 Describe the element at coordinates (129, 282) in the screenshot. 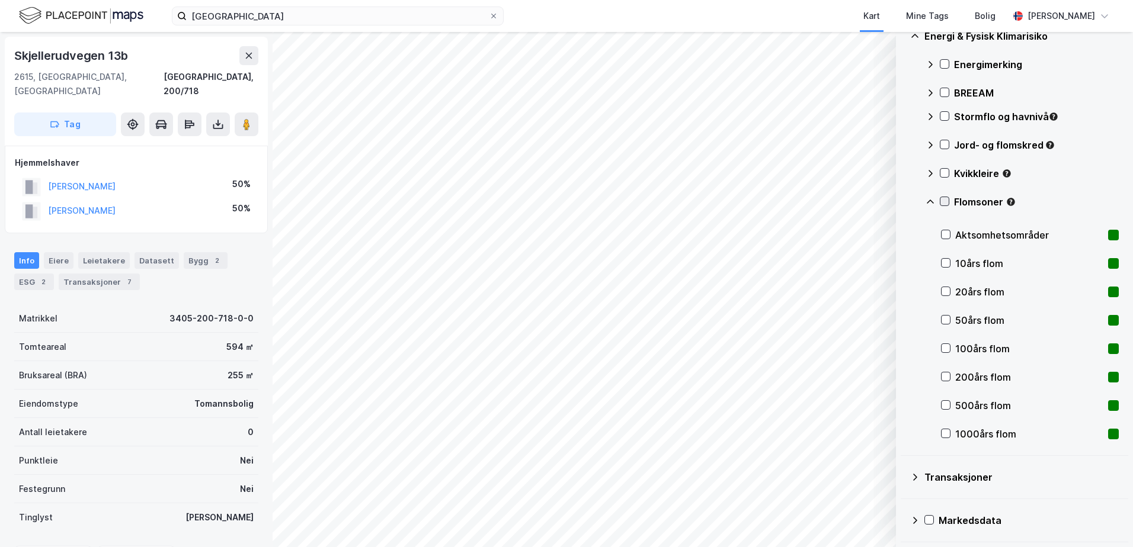

I see `div: 7` at that location.